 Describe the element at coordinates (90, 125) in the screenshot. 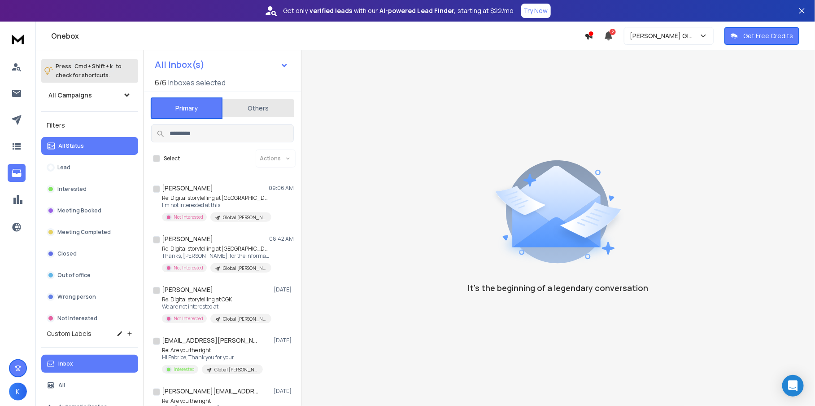

I see `h3: Filters` at that location.